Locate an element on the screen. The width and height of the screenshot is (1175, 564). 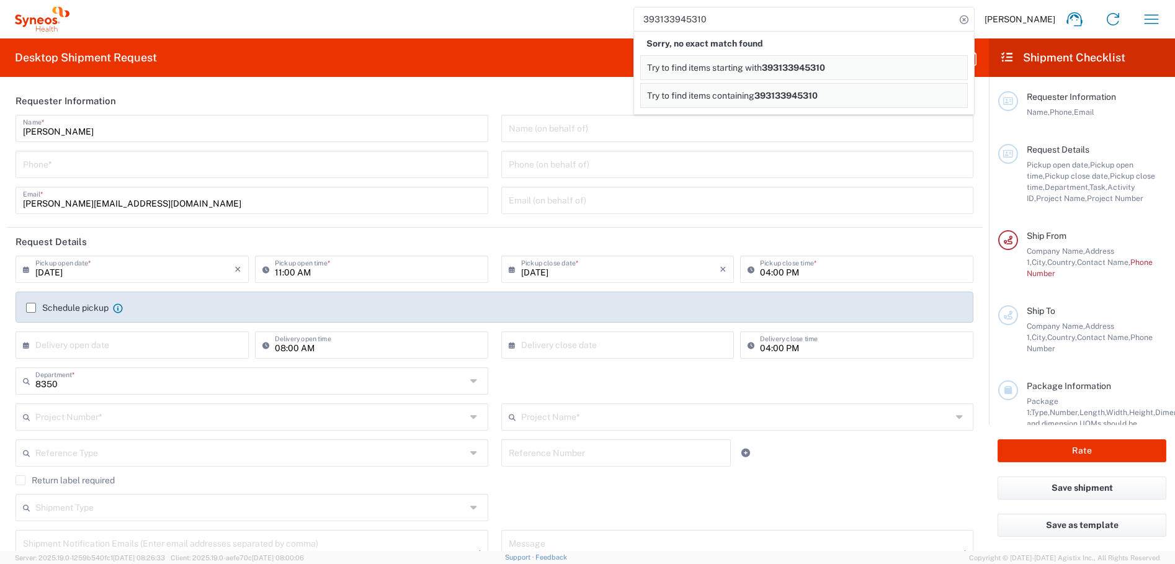
span: Server: 2025.19.0-1259b540fc1 is located at coordinates (90, 558).